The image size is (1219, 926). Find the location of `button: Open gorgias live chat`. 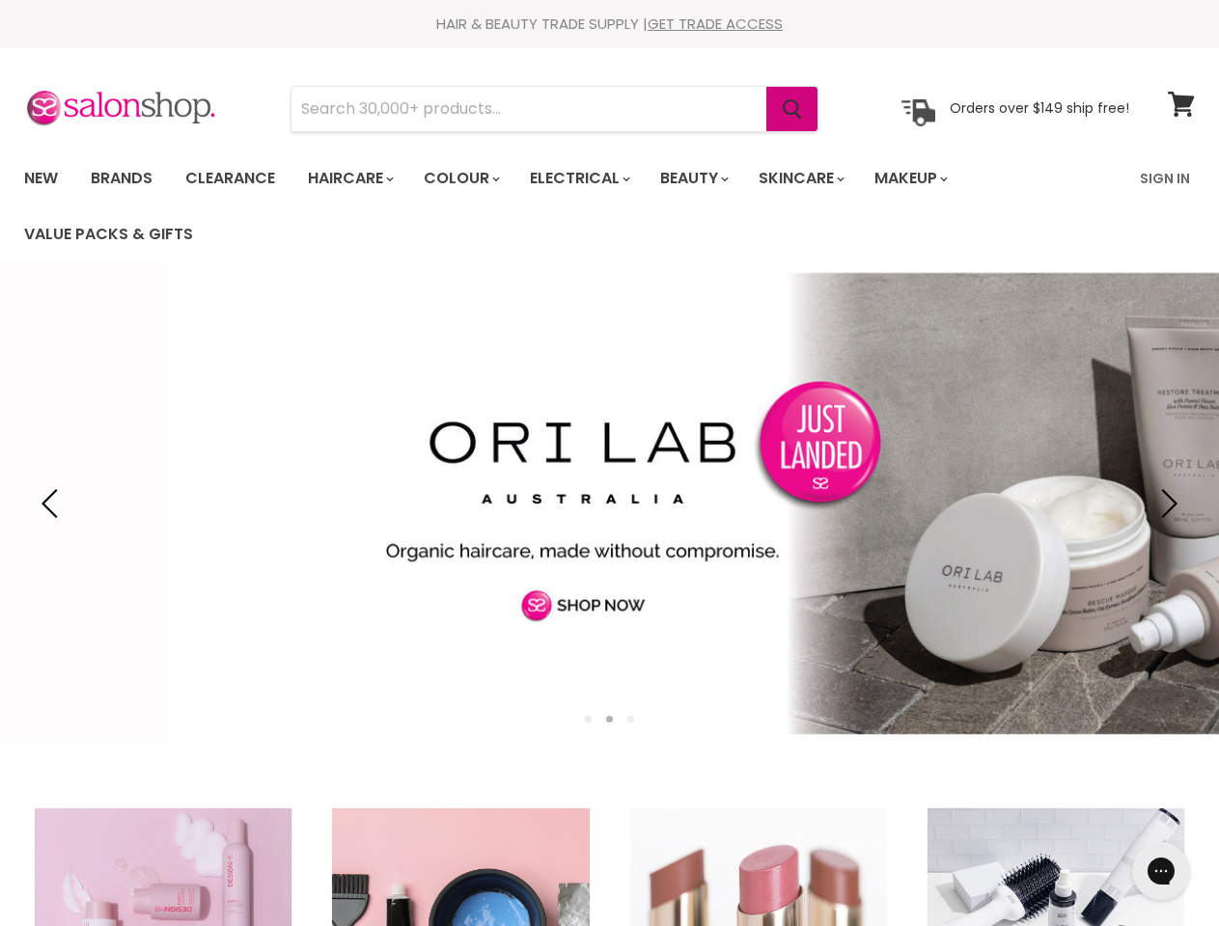

button: Open gorgias live chat is located at coordinates (39, 36).